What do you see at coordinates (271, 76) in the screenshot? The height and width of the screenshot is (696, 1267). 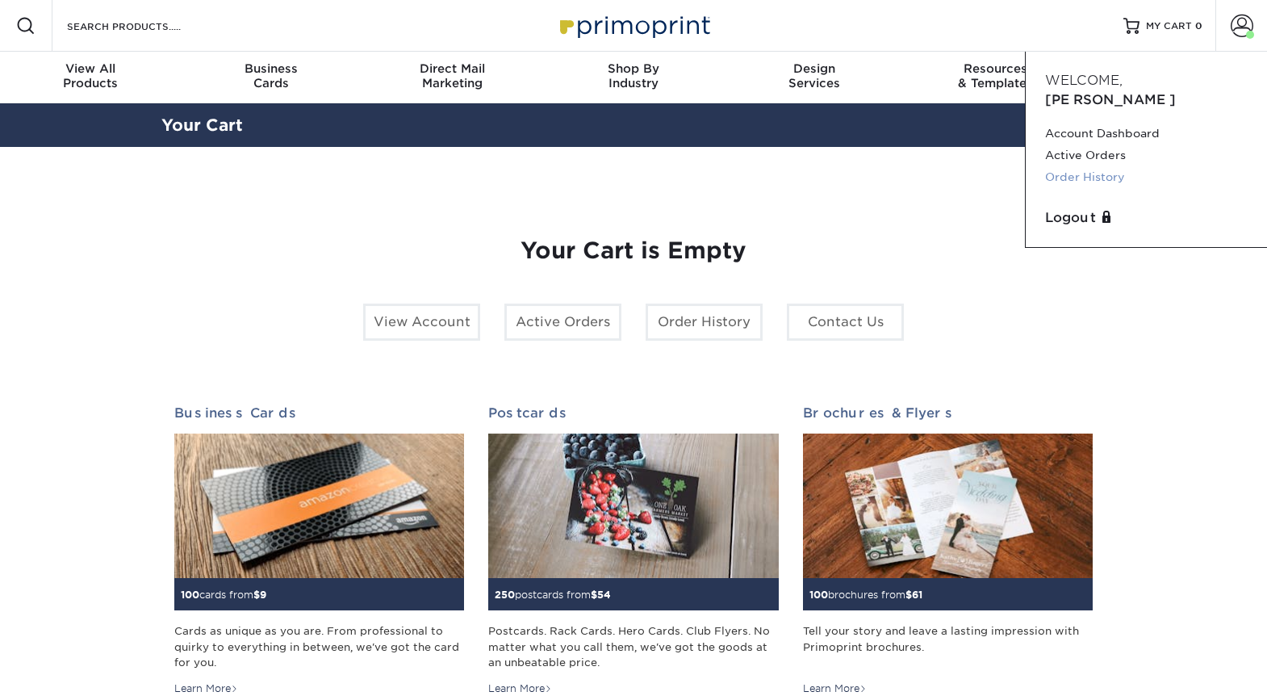 I see `div: Cards` at bounding box center [271, 76].